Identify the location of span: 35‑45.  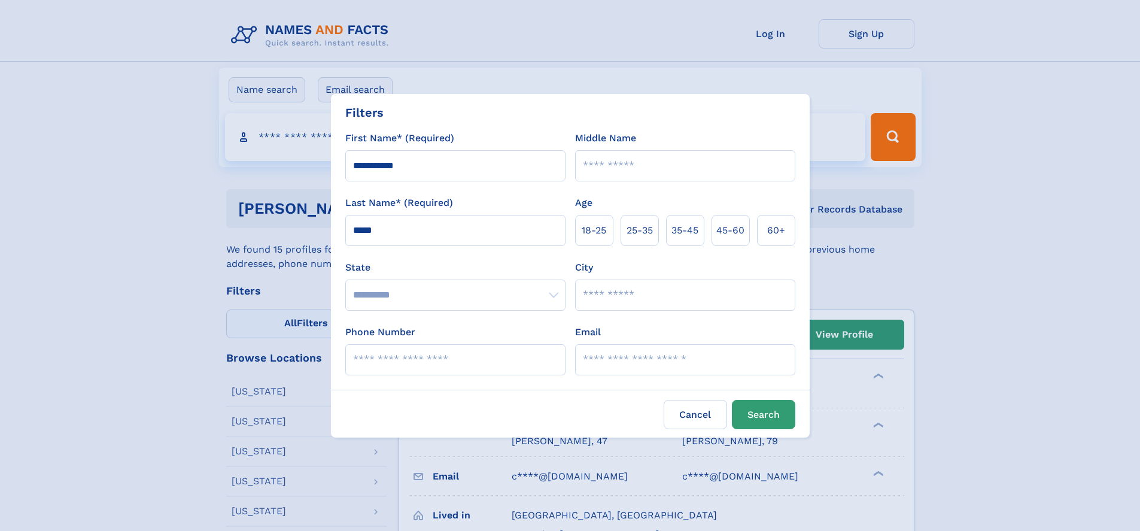
(684, 230).